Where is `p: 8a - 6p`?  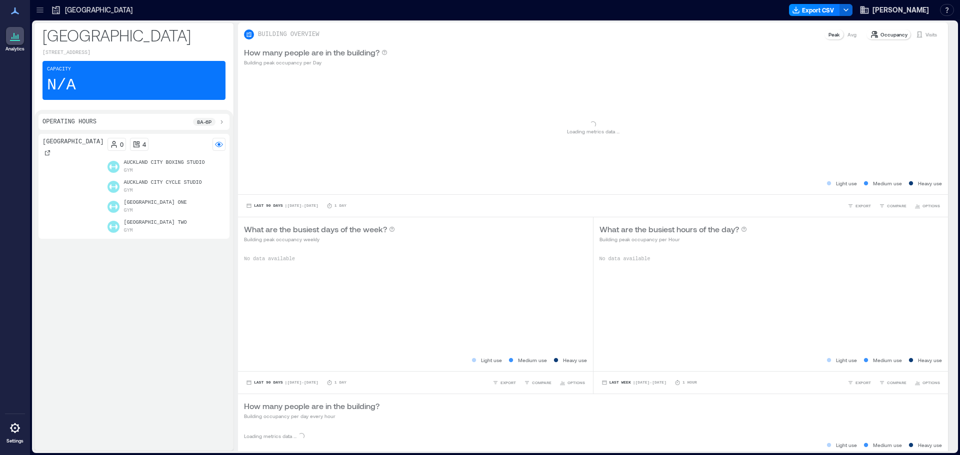 p: 8a - 6p is located at coordinates (204, 122).